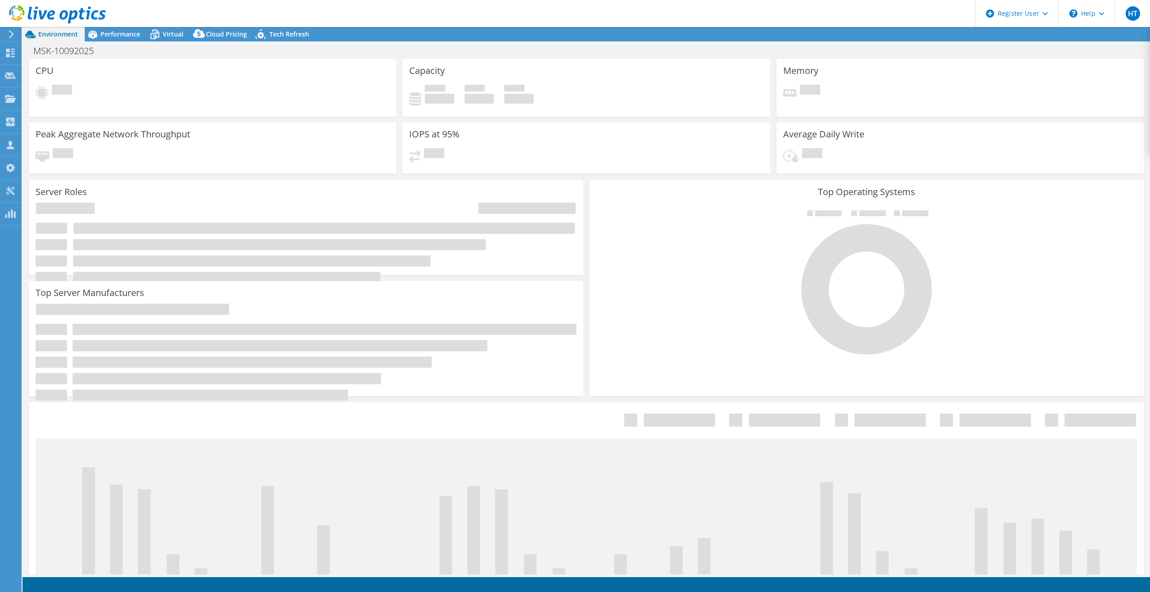 The image size is (1150, 592). Describe the element at coordinates (289, 34) in the screenshot. I see `span: Tech Refresh` at that location.